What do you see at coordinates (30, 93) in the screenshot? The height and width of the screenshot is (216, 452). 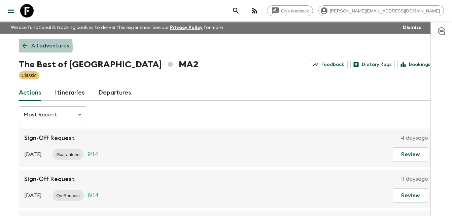 I see `a: Actions` at bounding box center [30, 93].